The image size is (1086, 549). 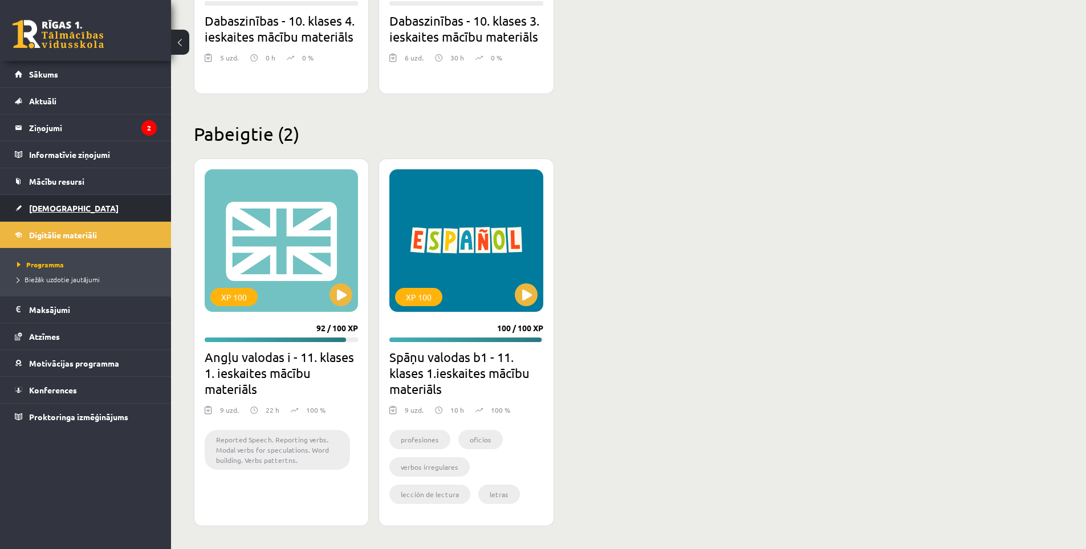 What do you see at coordinates (420, 440) in the screenshot?
I see `li: profesiones` at bounding box center [420, 440].